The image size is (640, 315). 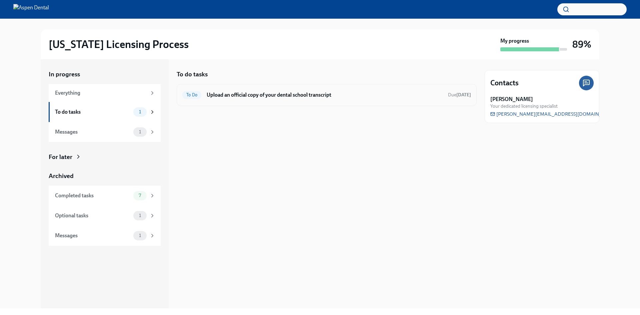 What do you see at coordinates (504, 83) in the screenshot?
I see `h4: Contacts` at bounding box center [504, 83].